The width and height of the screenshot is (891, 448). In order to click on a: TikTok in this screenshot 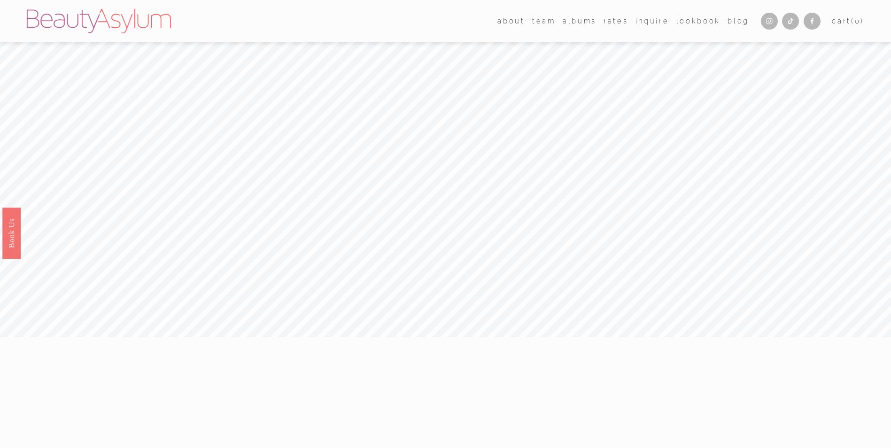, I will do `click(790, 21)`.